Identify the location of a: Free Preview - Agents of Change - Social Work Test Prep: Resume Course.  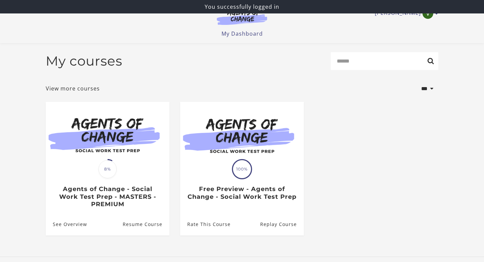
(282, 224).